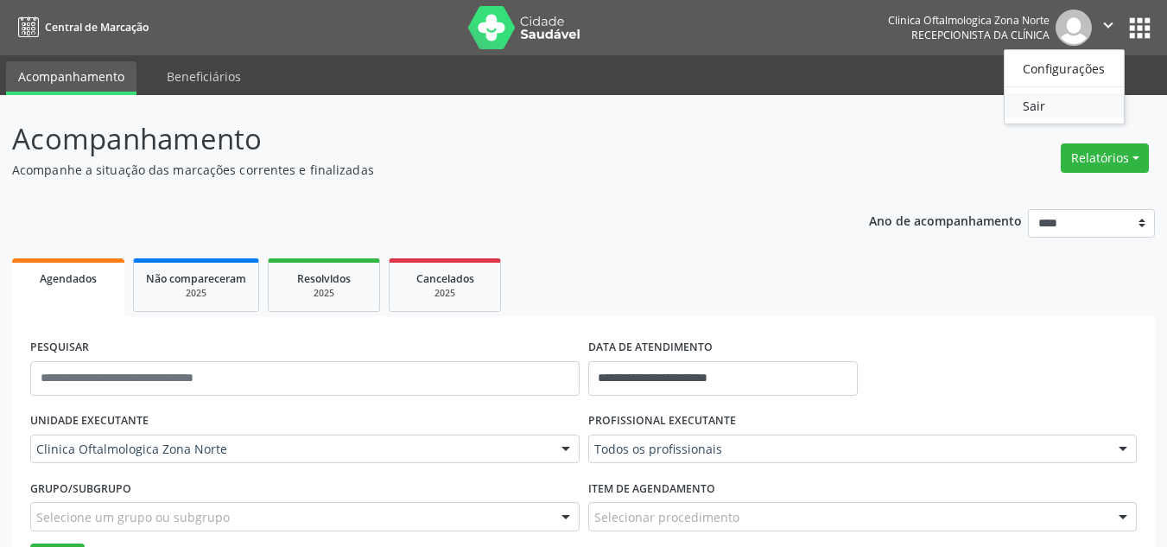 The width and height of the screenshot is (1167, 547). What do you see at coordinates (1065, 68) in the screenshot?
I see `a: Configurações` at bounding box center [1065, 68].